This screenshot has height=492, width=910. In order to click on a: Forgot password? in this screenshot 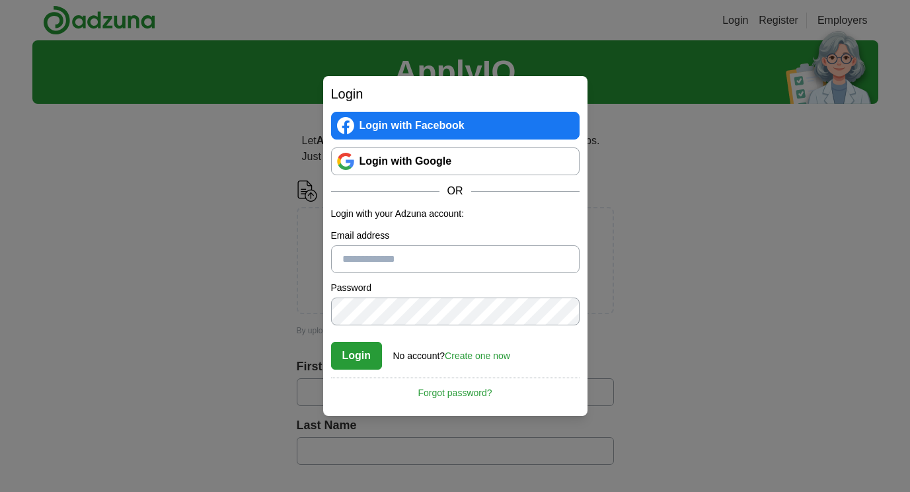, I will do `click(455, 389)`.